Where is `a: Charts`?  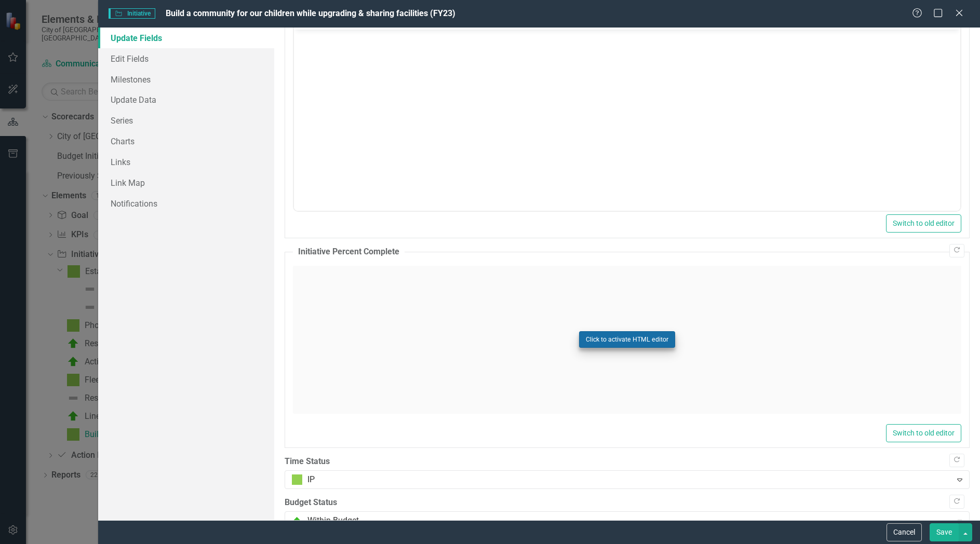 a: Charts is located at coordinates (186, 141).